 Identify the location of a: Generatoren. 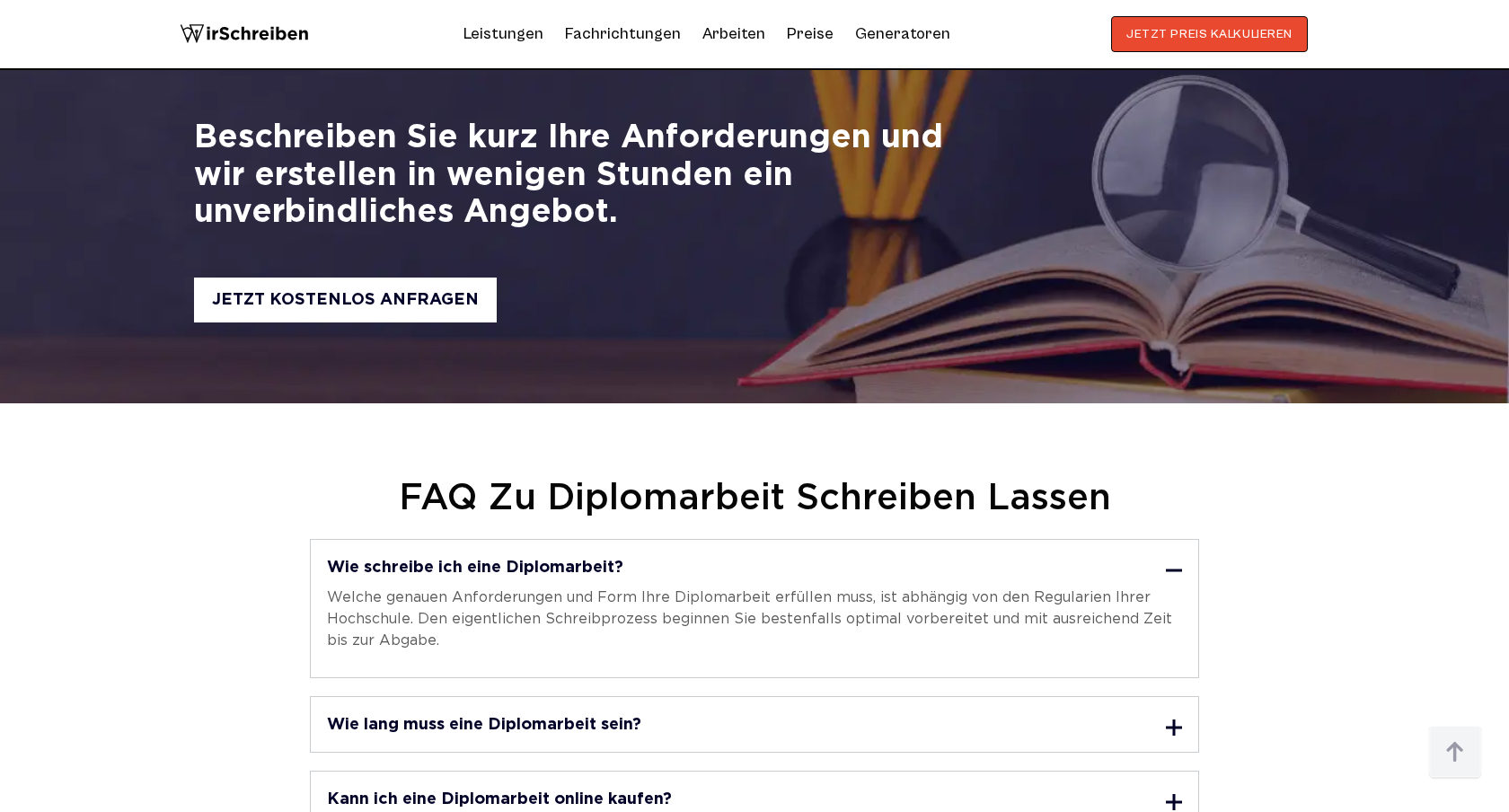
(903, 34).